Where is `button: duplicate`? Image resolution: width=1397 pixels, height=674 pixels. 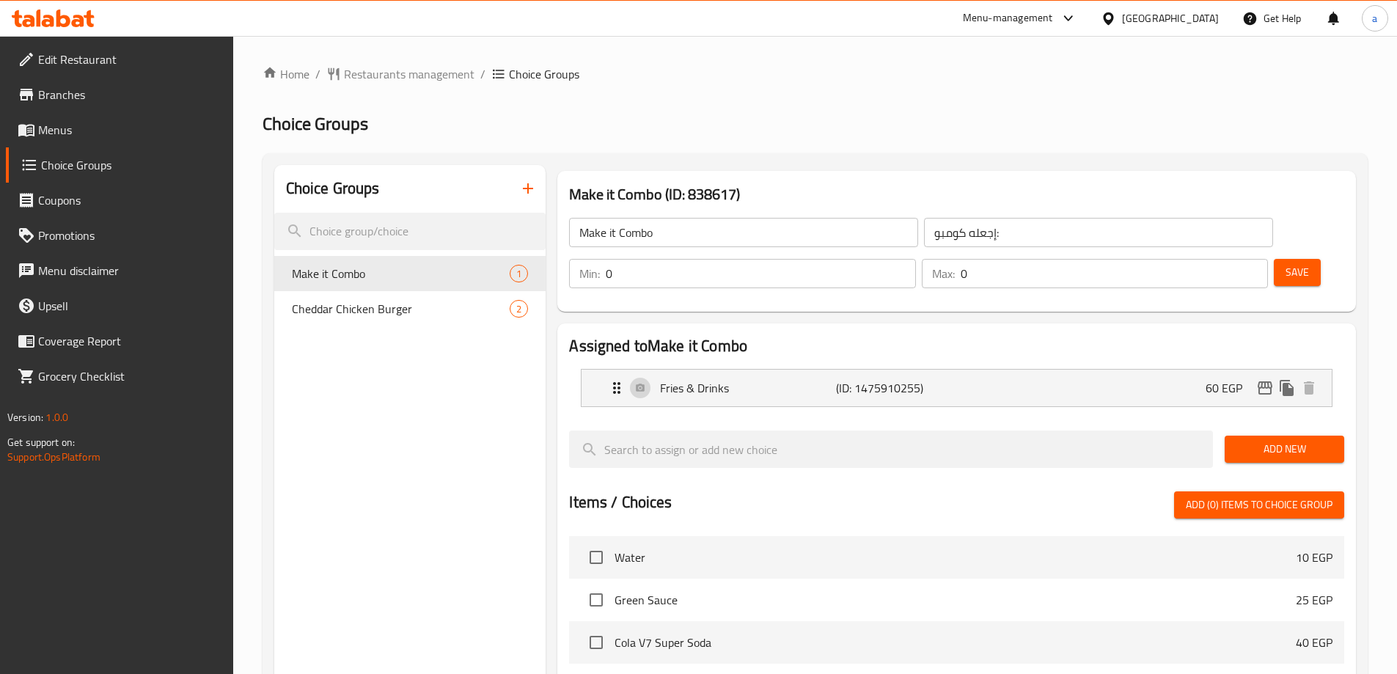
button: duplicate is located at coordinates (1287, 388).